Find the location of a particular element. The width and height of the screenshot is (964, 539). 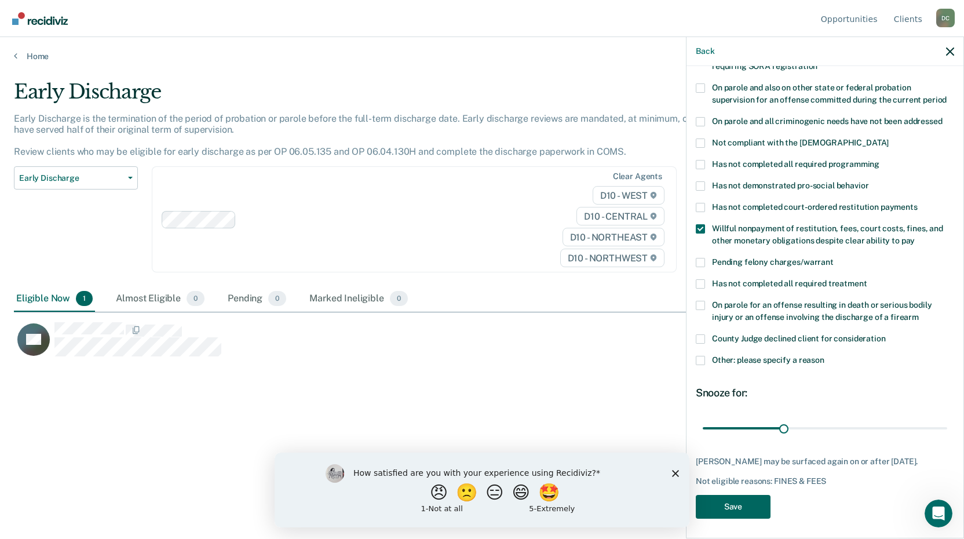

div: D C is located at coordinates (945, 18).